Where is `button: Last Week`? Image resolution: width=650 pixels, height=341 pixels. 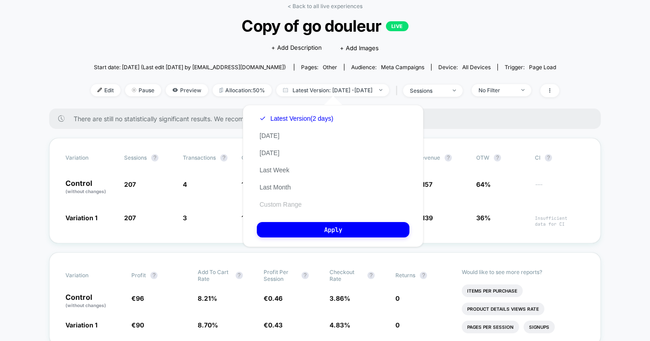
button: Last Week is located at coordinates (275, 170).